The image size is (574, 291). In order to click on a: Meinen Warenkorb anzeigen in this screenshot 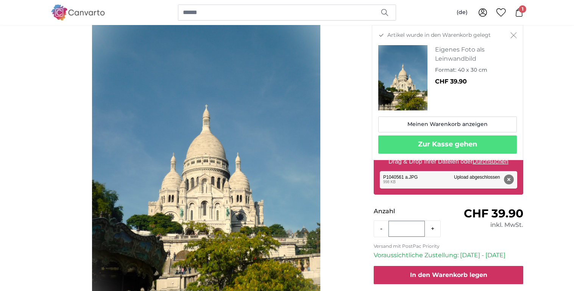, I will do `click(448, 124)`.